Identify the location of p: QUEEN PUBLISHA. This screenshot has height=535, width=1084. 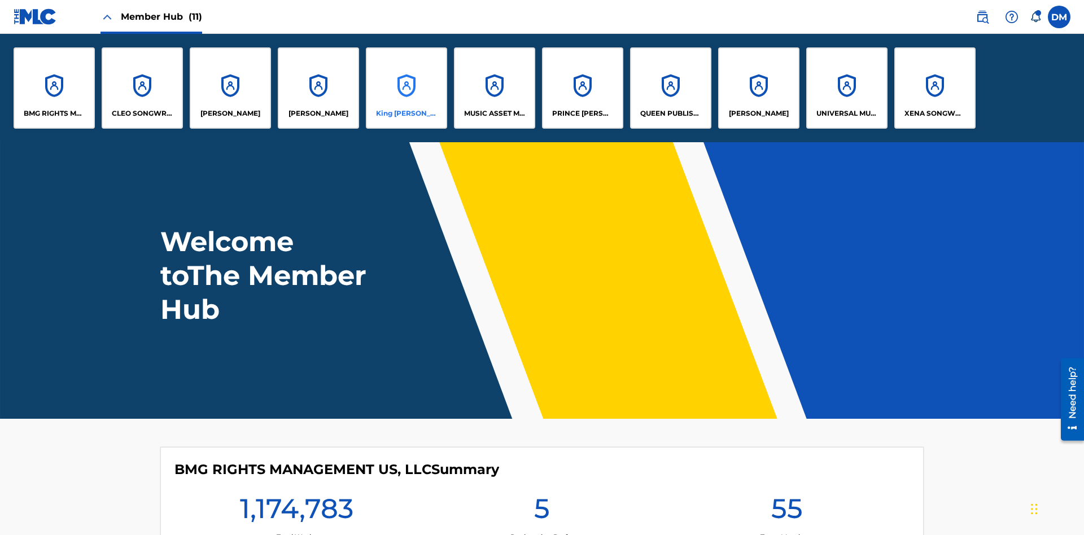
(671, 114).